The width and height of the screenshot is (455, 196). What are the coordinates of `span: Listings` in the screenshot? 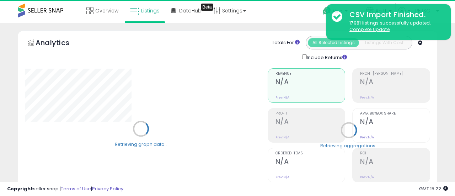 It's located at (150, 11).